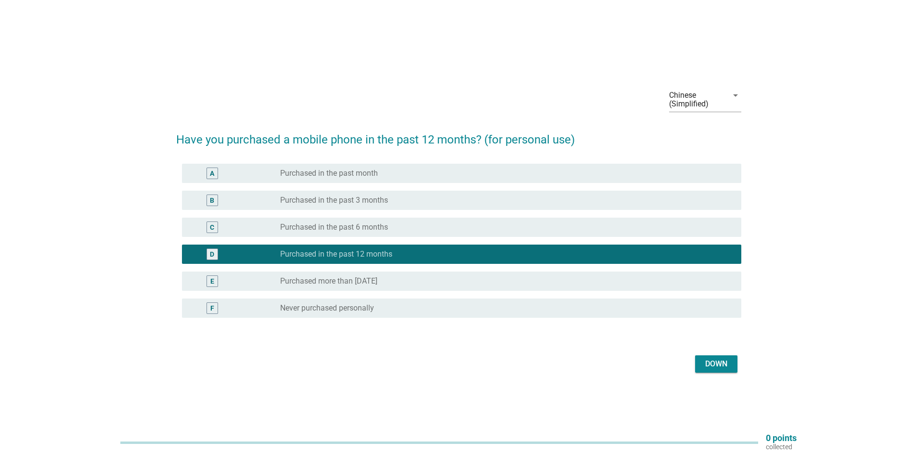 The image size is (917, 455). I want to click on font: A, so click(212, 173).